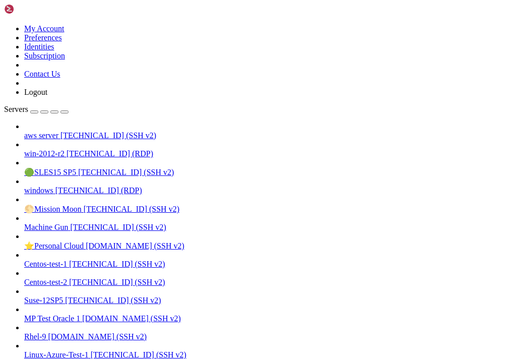 The image size is (522, 359). I want to click on a: Identities, so click(39, 46).